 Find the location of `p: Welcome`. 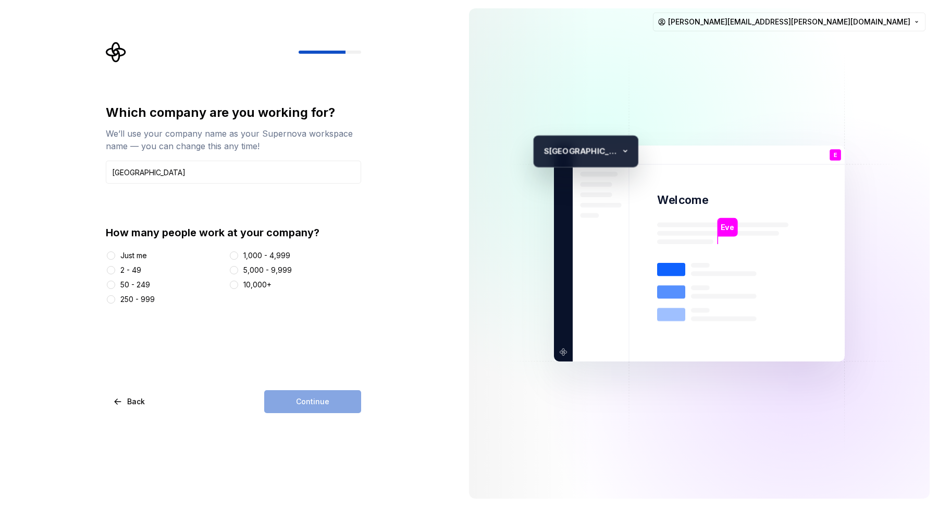

p: Welcome is located at coordinates (683, 200).